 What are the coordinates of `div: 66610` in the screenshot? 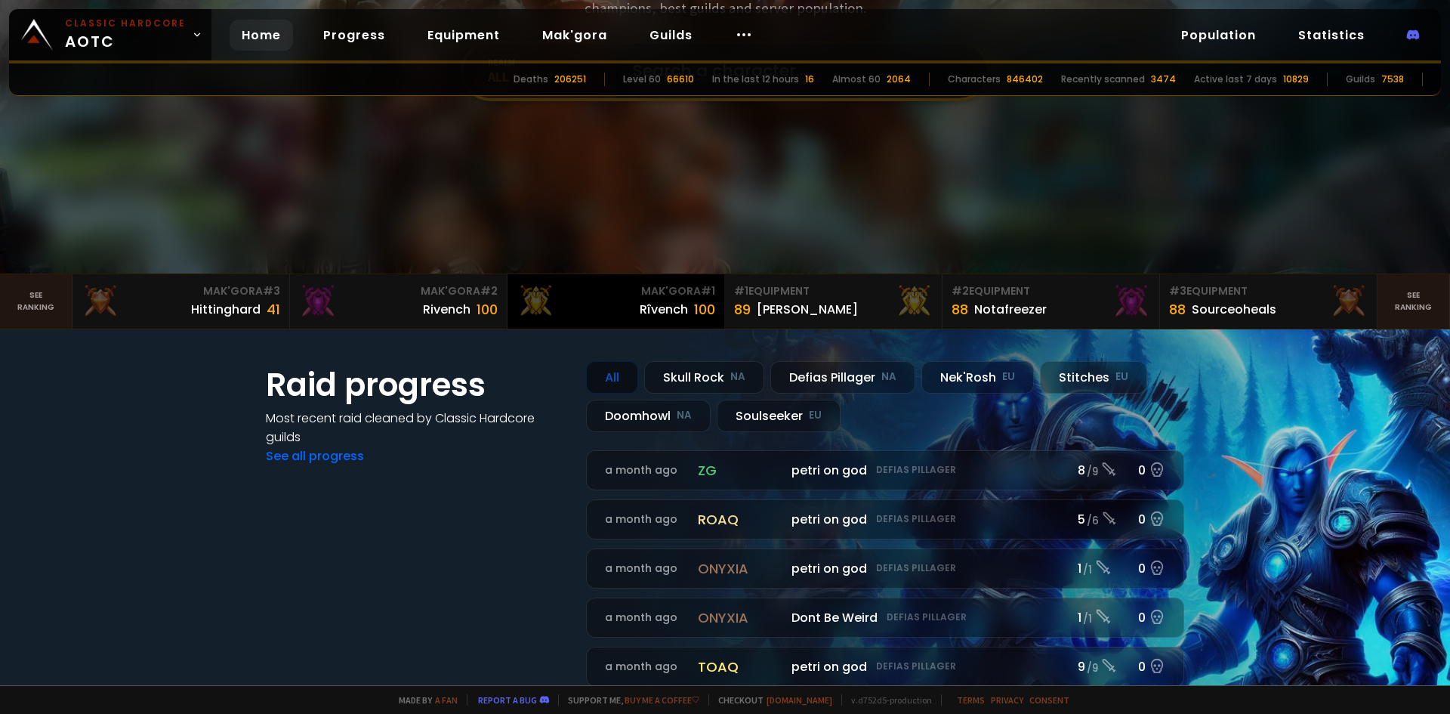 It's located at (681, 79).